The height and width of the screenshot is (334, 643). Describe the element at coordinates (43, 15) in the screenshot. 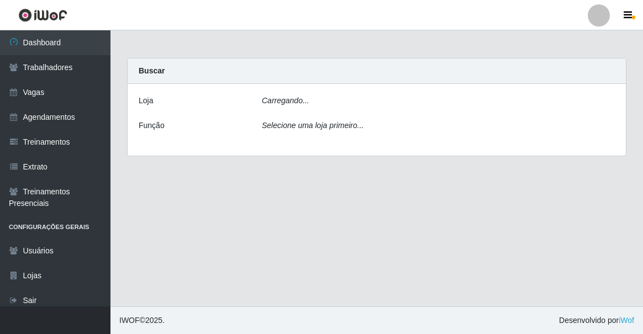

I see `img: CoreUI Logo` at that location.